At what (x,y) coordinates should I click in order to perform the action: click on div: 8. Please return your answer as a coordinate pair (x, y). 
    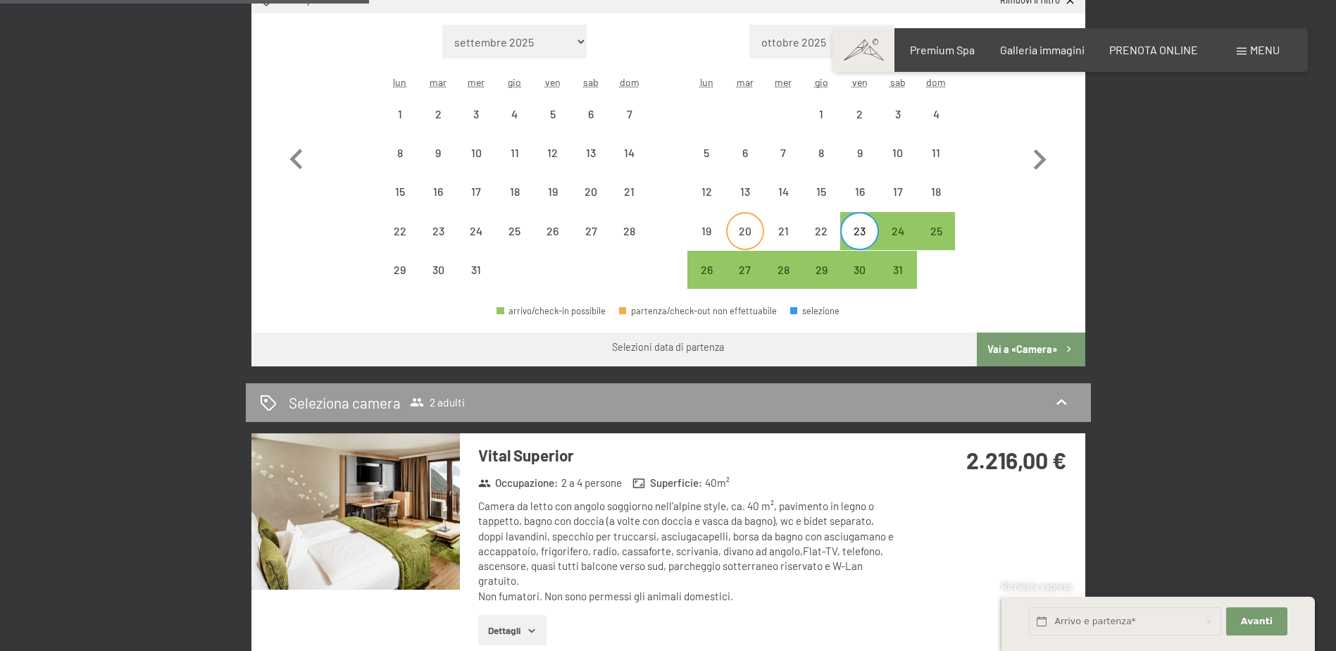
    Looking at the image, I should click on (400, 165).